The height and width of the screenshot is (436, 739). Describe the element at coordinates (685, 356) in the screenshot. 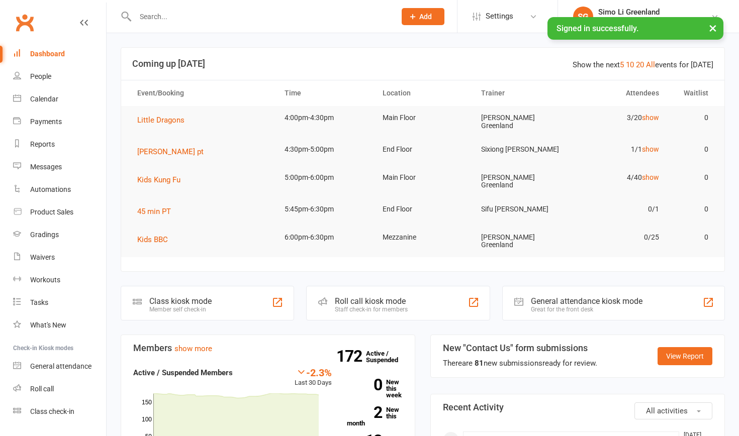

I see `a: View Report` at that location.